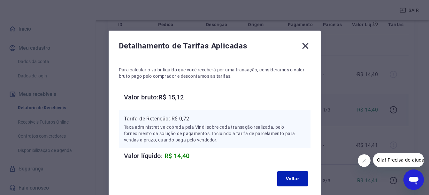  Describe the element at coordinates (215, 73) in the screenshot. I see `p: Para calcular o valor líquido que você receberá por uma transação, consideramos o valor bruto pag...` at that location.